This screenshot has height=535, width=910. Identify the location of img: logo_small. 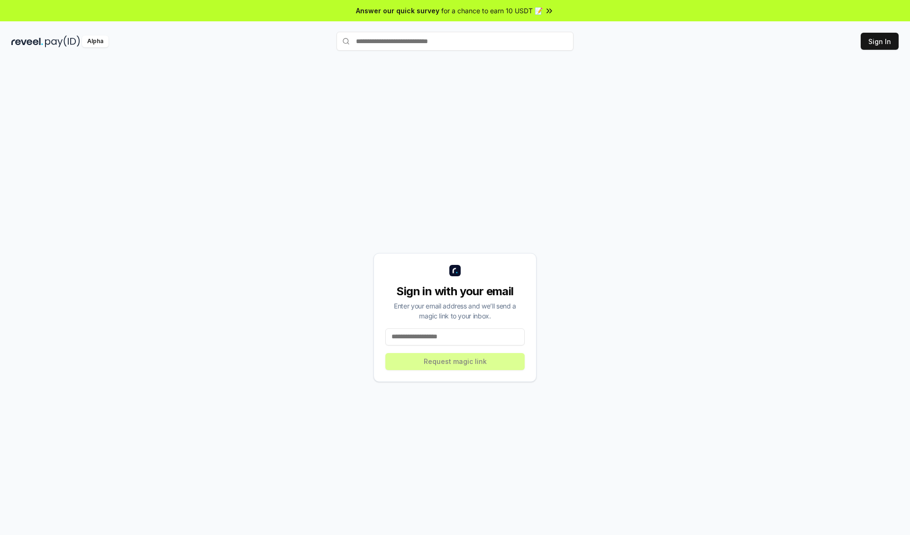
(455, 271).